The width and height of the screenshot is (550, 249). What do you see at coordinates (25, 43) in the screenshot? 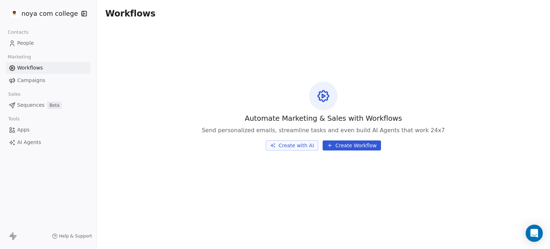
I see `span: People` at bounding box center [25, 43].